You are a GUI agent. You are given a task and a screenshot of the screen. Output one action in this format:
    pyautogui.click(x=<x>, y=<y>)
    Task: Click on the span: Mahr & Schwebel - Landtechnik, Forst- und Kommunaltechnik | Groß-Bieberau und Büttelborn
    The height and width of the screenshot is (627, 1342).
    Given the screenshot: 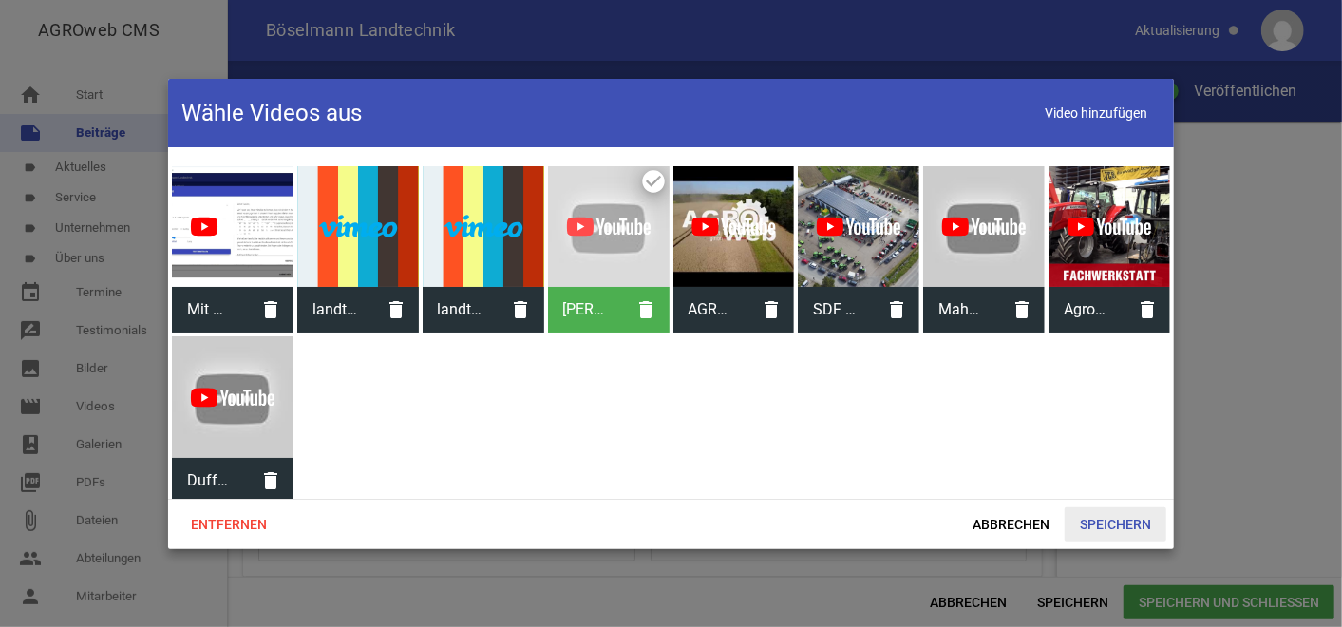 What is the action you would take?
    pyautogui.click(x=961, y=310)
    